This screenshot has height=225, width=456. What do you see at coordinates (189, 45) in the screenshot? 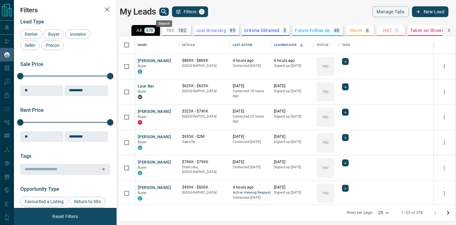
I see `div: Details` at bounding box center [189, 45].